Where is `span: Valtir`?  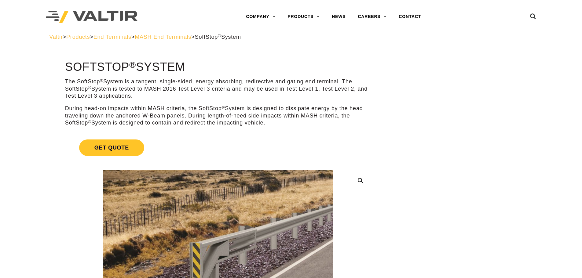 span: Valtir is located at coordinates (56, 37).